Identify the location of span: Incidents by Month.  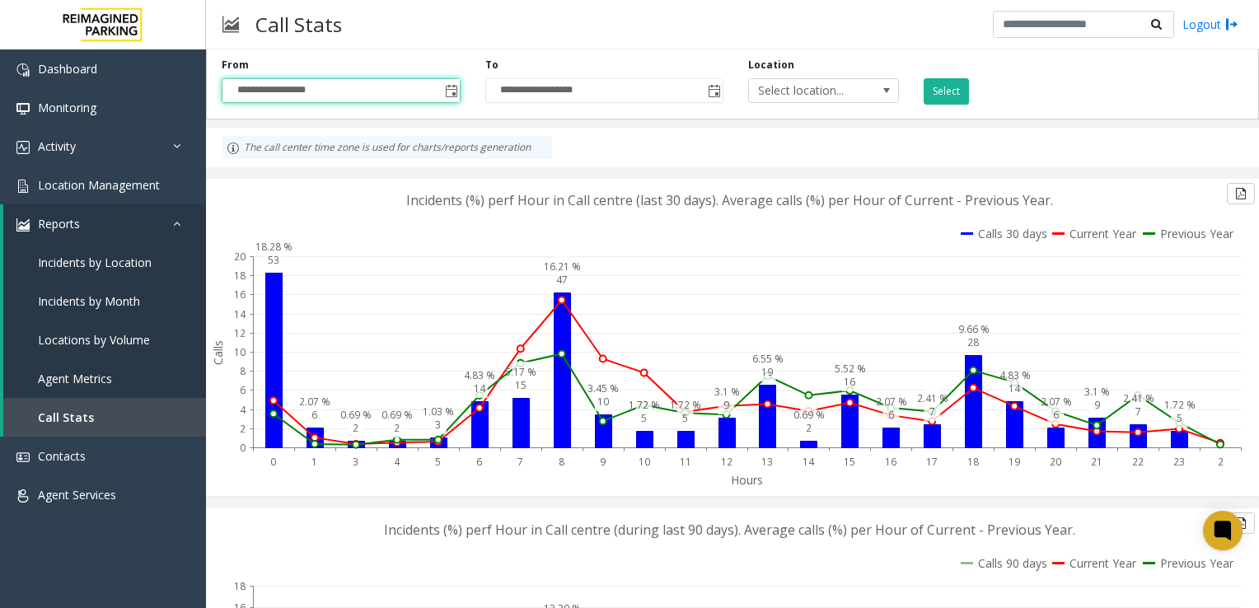
(89, 301).